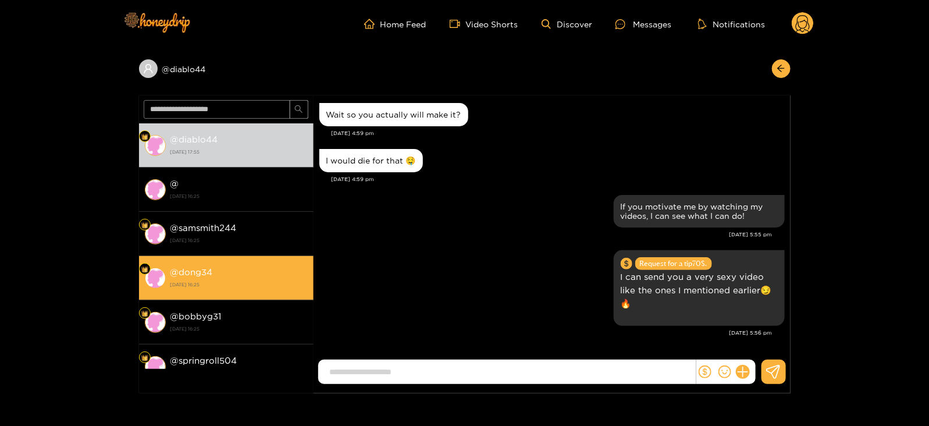 This screenshot has width=929, height=426. I want to click on span: search, so click(298, 109).